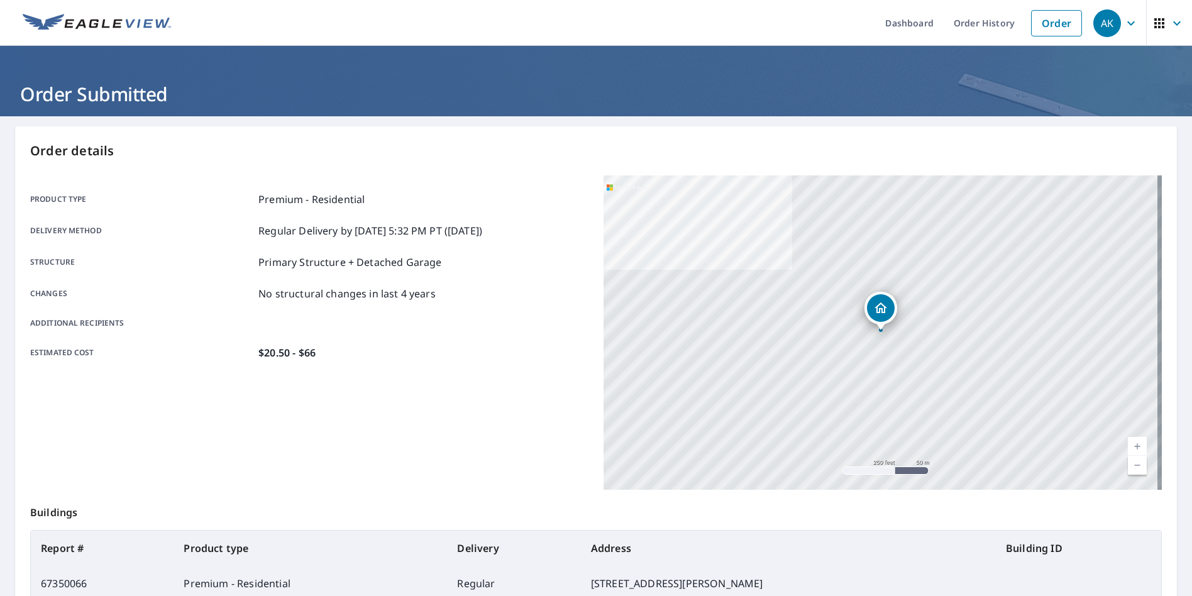  I want to click on img: EV Logo, so click(97, 23).